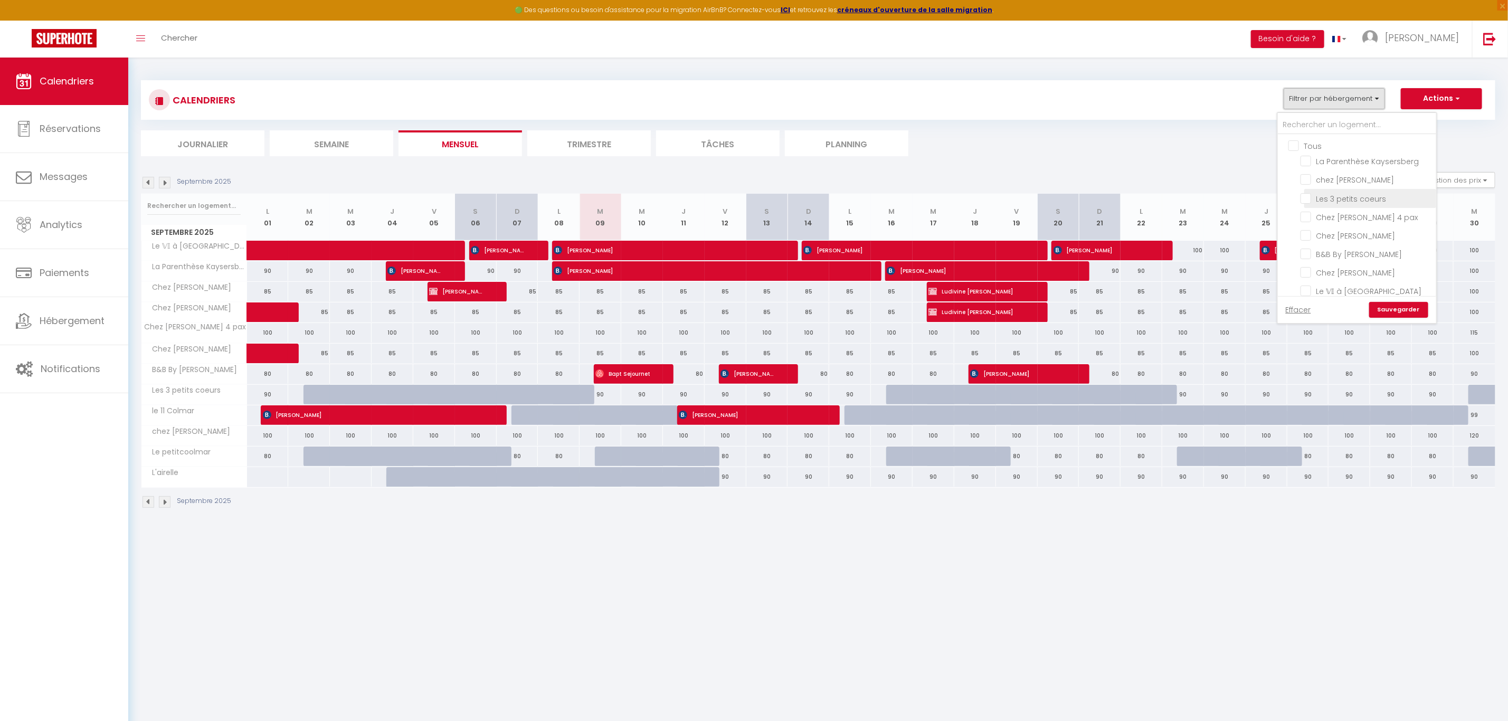 This screenshot has width=1508, height=721. I want to click on strong: créneaux d'ouverture de la salle migration, so click(915, 9).